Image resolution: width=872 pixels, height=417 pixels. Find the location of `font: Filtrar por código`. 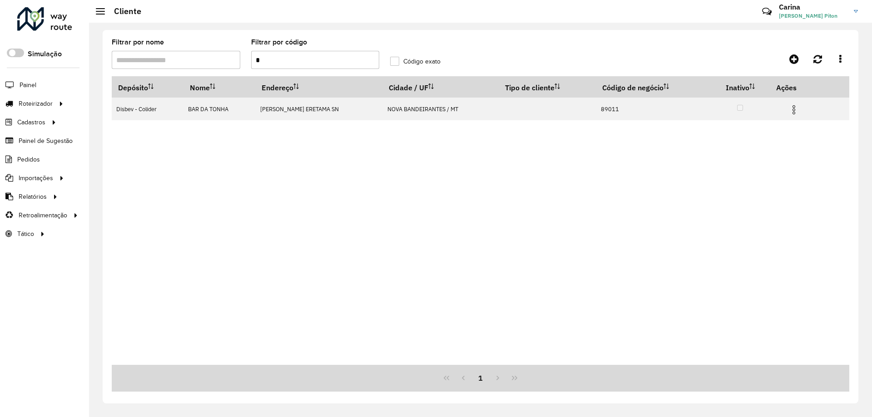

font: Filtrar por código is located at coordinates (279, 42).